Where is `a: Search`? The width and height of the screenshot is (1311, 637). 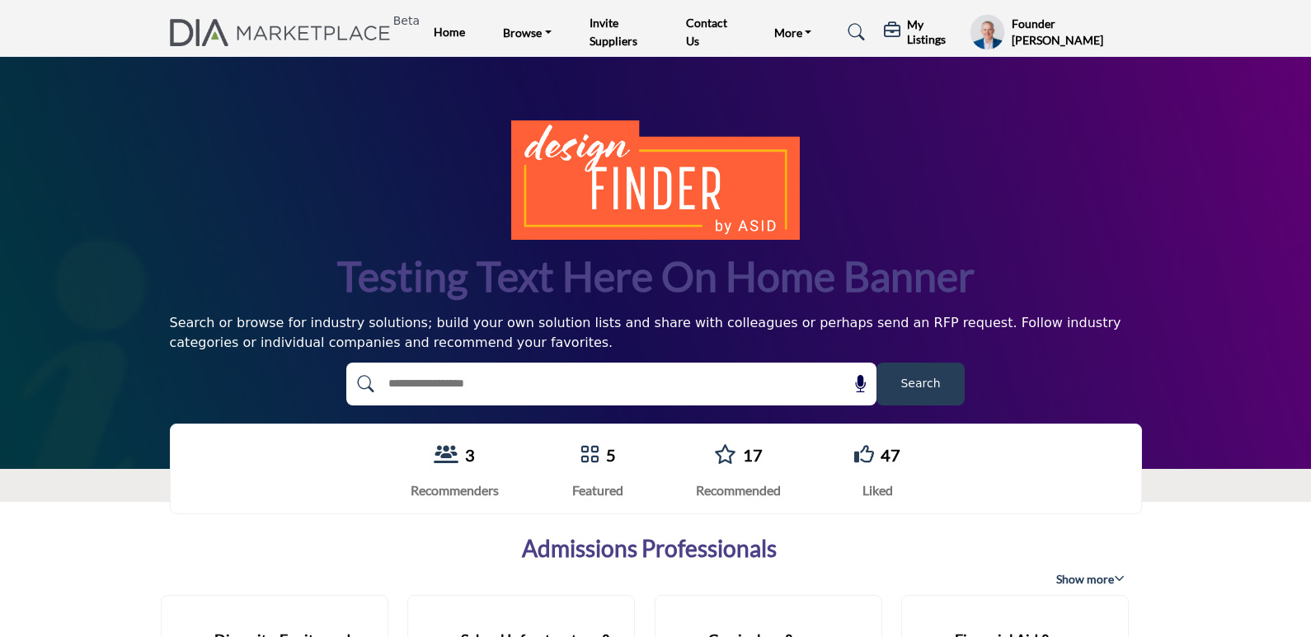
a: Search is located at coordinates (853, 32).